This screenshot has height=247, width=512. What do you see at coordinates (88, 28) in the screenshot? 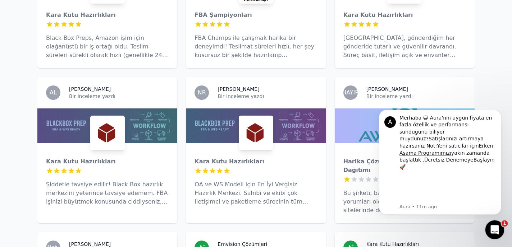
I see `font: Satışlarınızı artırmaya` at bounding box center [88, 28].